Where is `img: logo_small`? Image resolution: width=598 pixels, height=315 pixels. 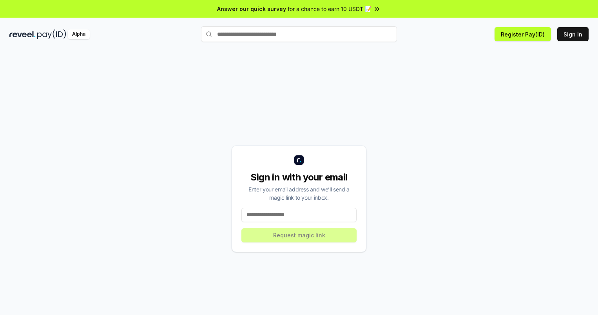 img: logo_small is located at coordinates (299, 160).